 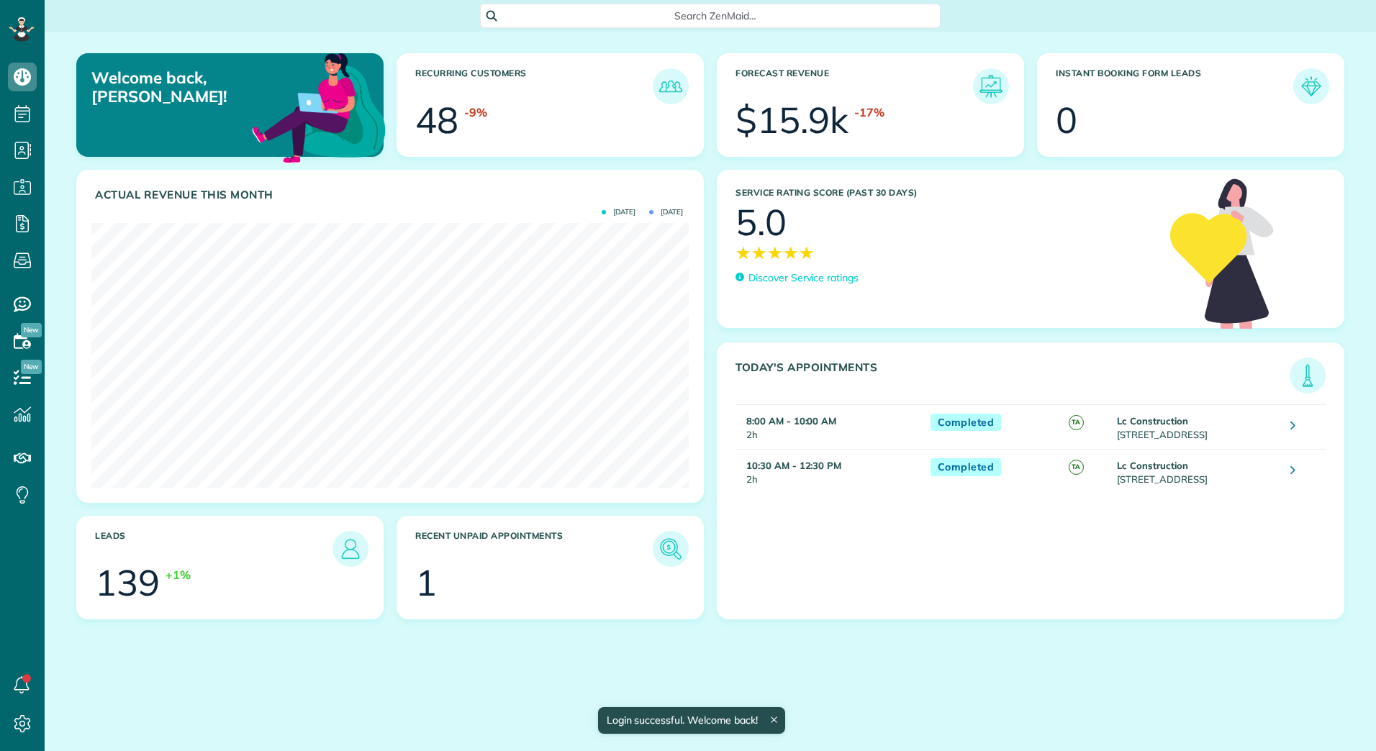 What do you see at coordinates (178, 575) in the screenshot?
I see `div: +1%` at bounding box center [178, 575].